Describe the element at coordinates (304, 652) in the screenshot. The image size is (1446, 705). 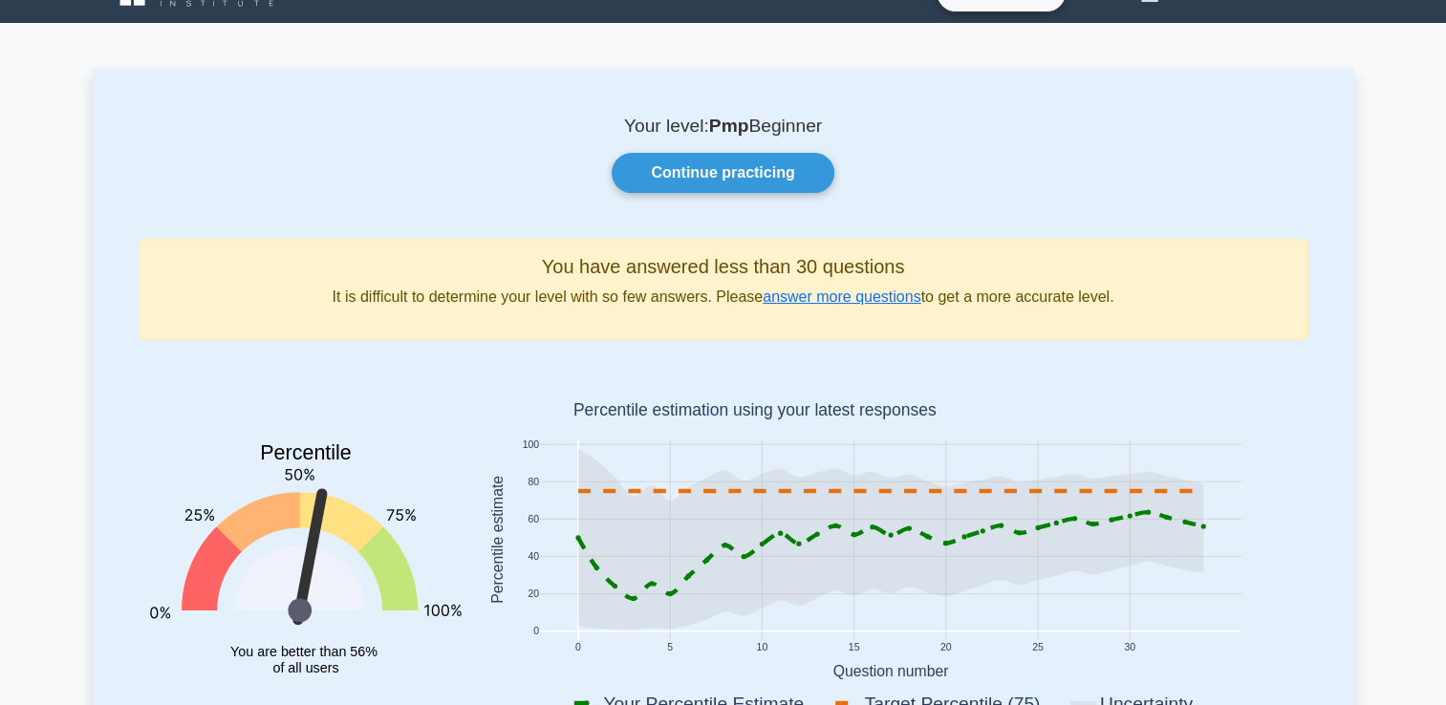
I see `tspan: You are better than 56%` at that location.